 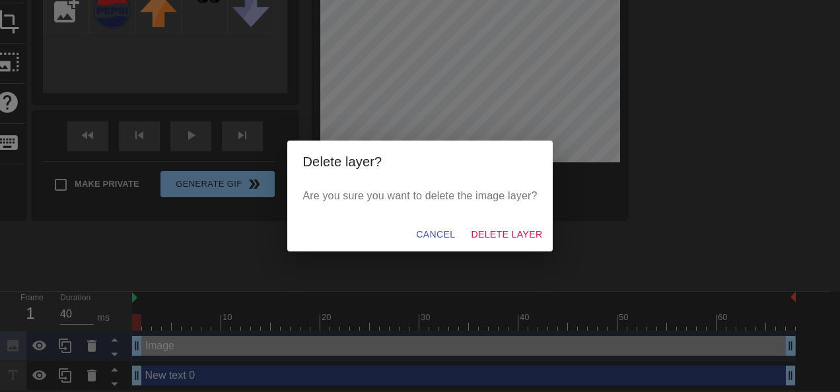 I want to click on button: Cancel, so click(x=435, y=234).